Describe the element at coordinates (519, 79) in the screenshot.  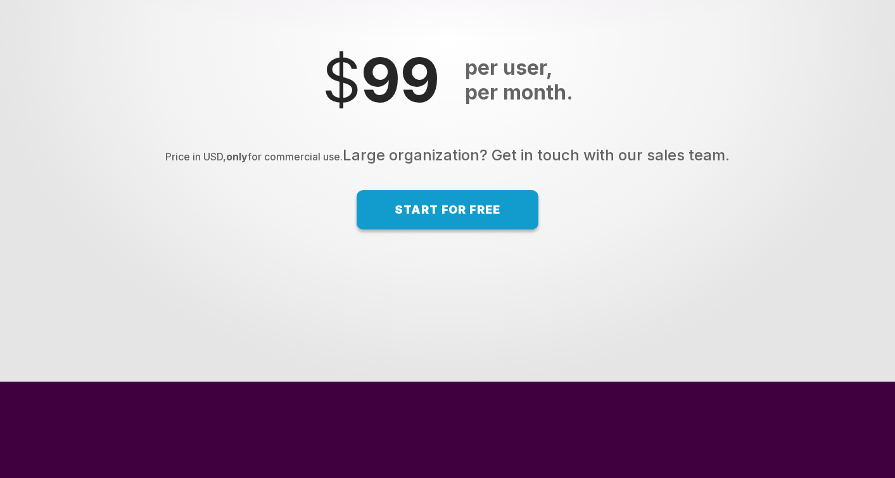
I see `span: per user, per month.` at that location.